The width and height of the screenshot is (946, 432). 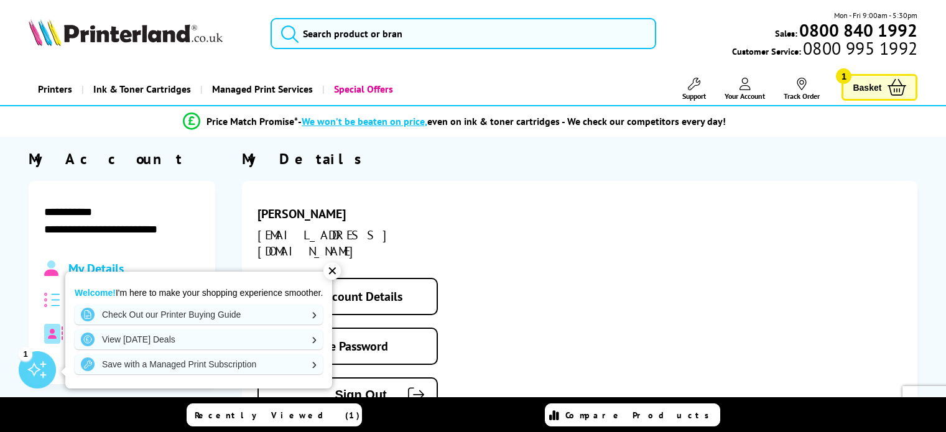 What do you see at coordinates (51, 269) in the screenshot?
I see `img: Profile.svg` at bounding box center [51, 269].